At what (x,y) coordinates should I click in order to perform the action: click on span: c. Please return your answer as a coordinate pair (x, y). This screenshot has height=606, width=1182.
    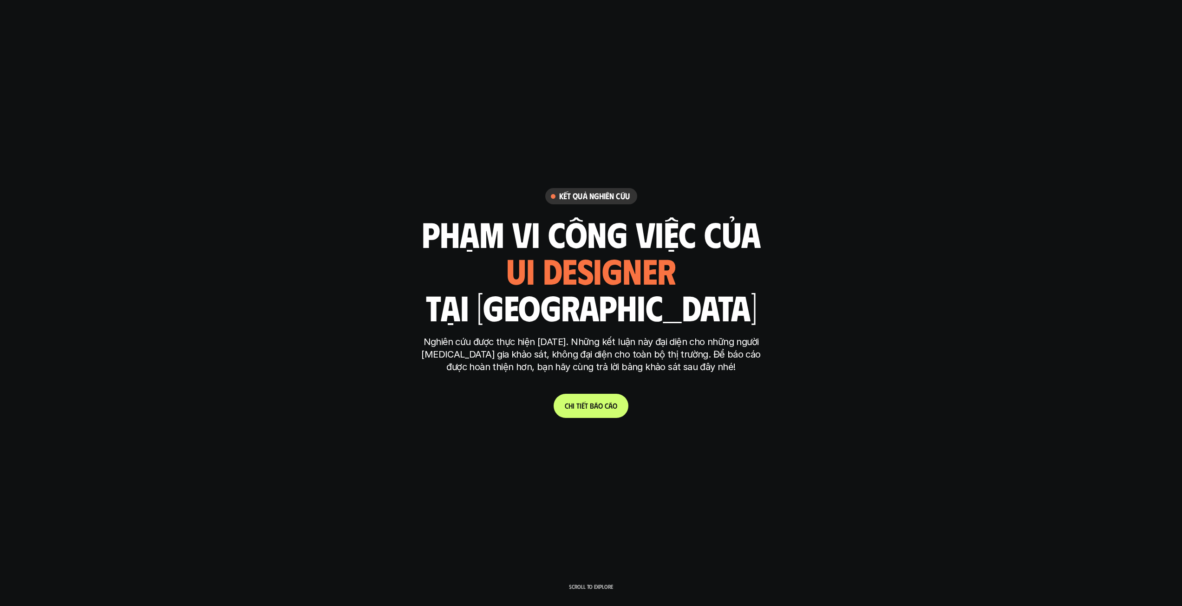
    Looking at the image, I should click on (606, 405).